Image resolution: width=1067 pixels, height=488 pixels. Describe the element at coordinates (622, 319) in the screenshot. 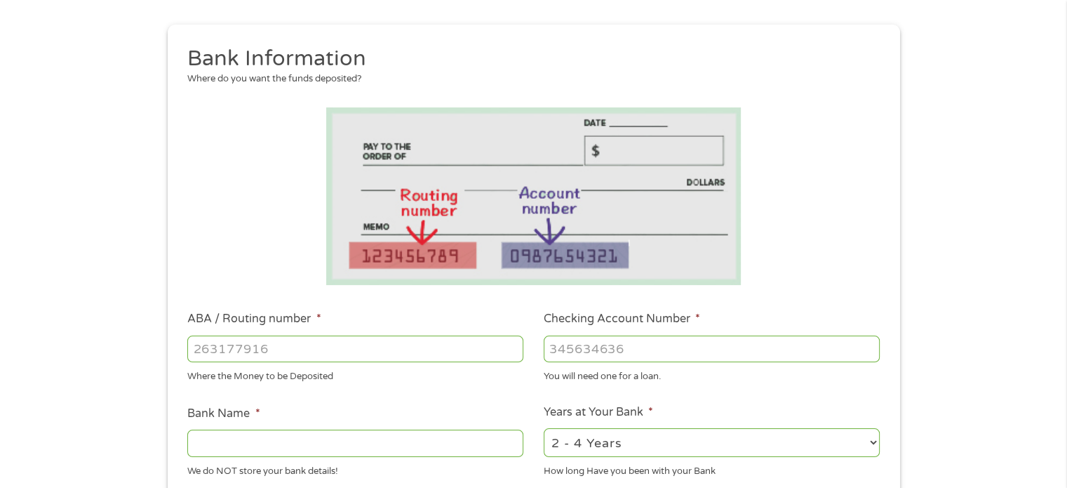

I see `label: Checking Account Number` at that location.